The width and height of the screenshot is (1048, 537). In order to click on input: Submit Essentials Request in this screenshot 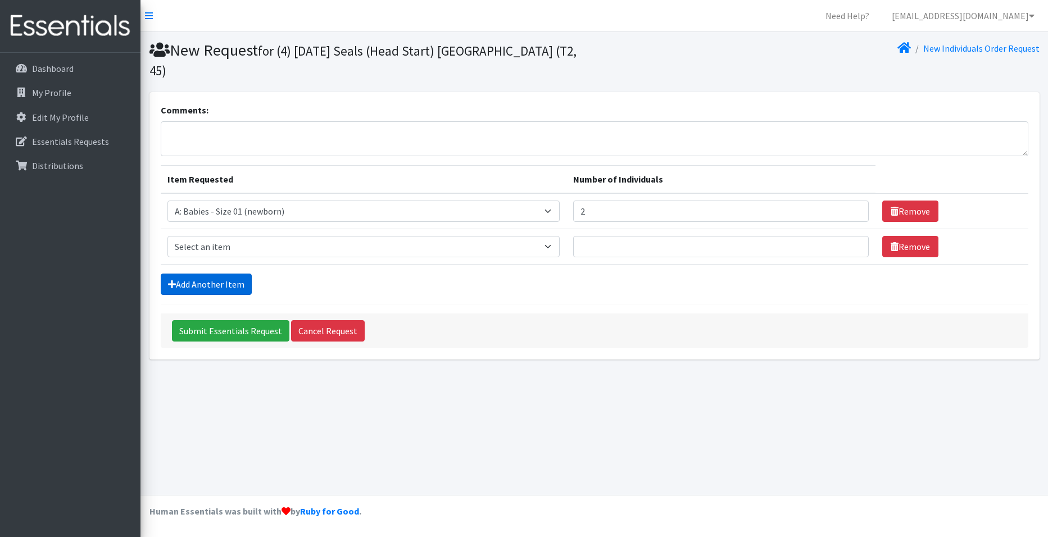, I will do `click(230, 331)`.